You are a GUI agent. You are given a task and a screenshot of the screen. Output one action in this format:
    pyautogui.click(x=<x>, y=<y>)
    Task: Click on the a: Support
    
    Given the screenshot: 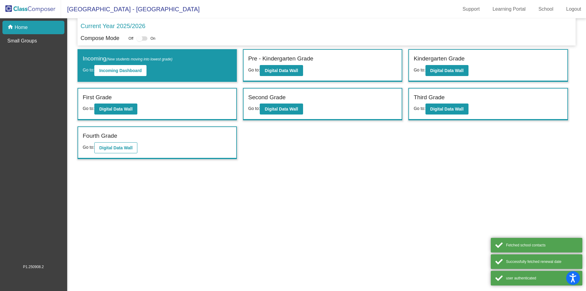 What is the action you would take?
    pyautogui.click(x=471, y=9)
    